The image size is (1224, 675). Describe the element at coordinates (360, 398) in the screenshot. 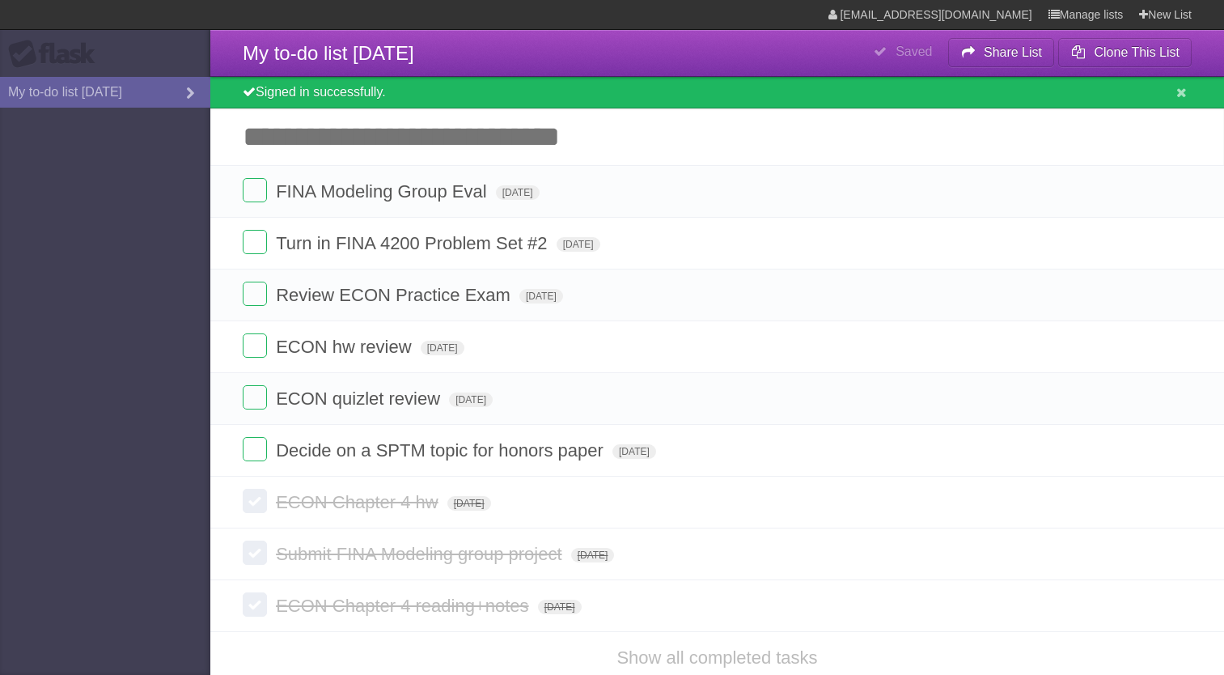

I see `span: ECON quizlet review` at that location.